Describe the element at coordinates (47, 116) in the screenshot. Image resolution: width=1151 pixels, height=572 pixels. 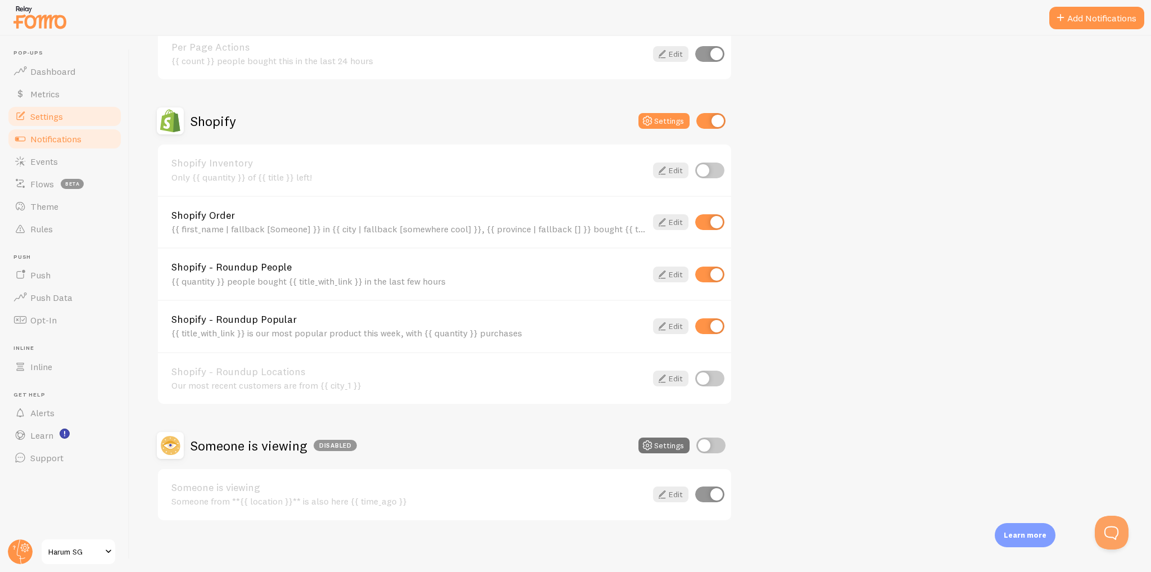
I see `span: Settings` at that location.